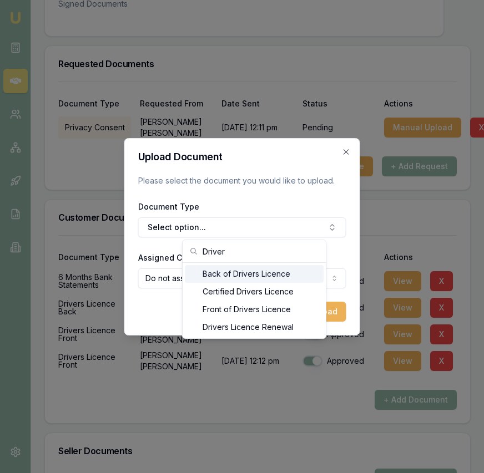  What do you see at coordinates (242, 228) in the screenshot?
I see `button: Select option...` at bounding box center [242, 228].